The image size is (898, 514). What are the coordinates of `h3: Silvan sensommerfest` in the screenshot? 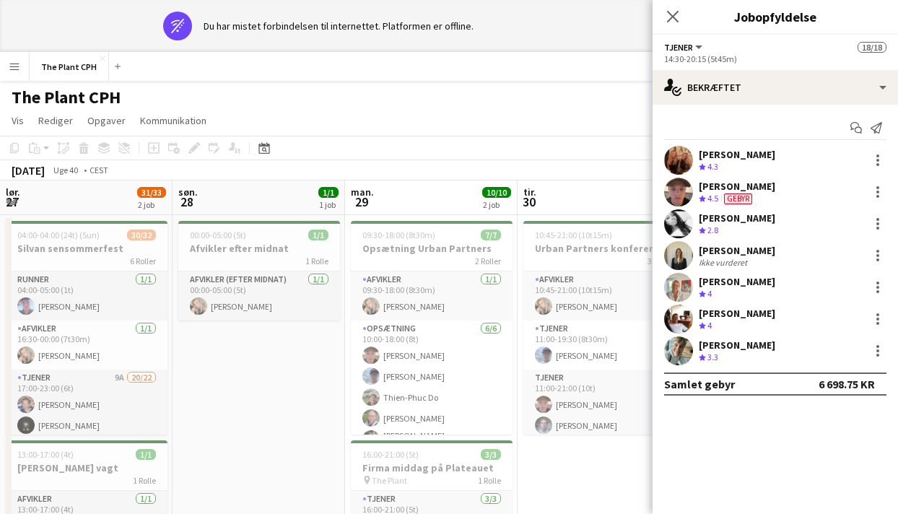 It's located at (87, 248).